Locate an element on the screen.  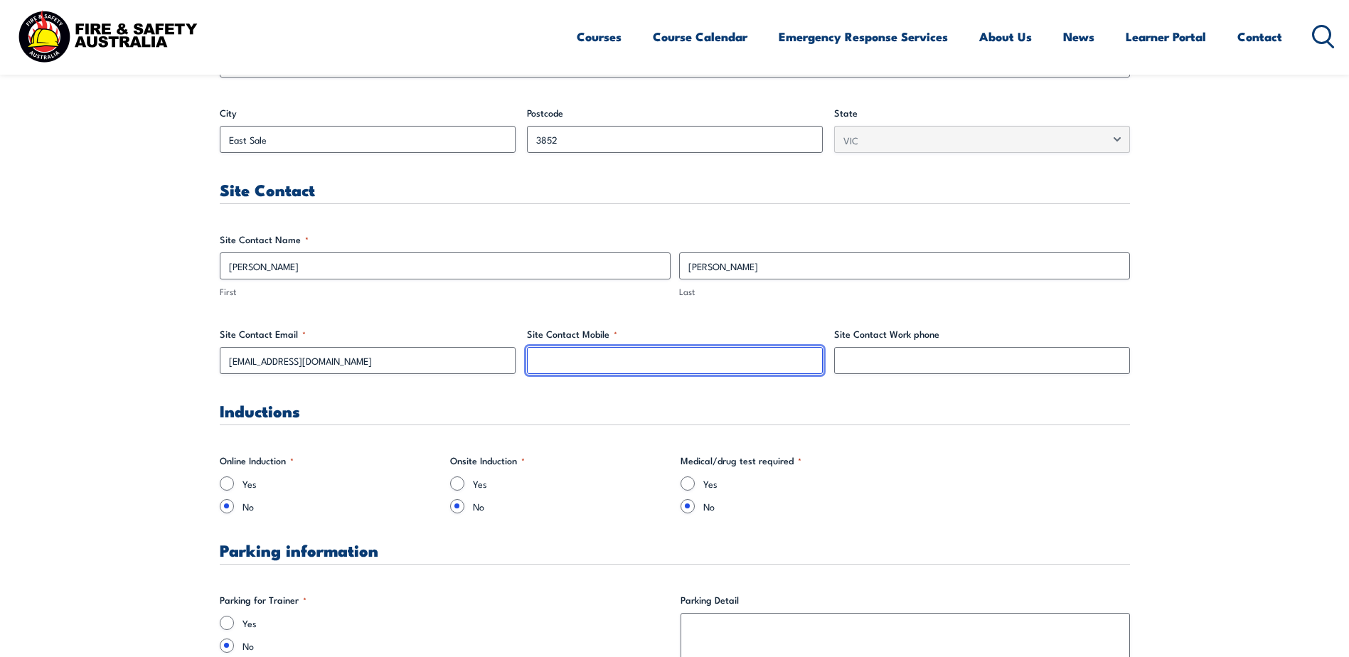
label: Parking Detail is located at coordinates (905, 600).